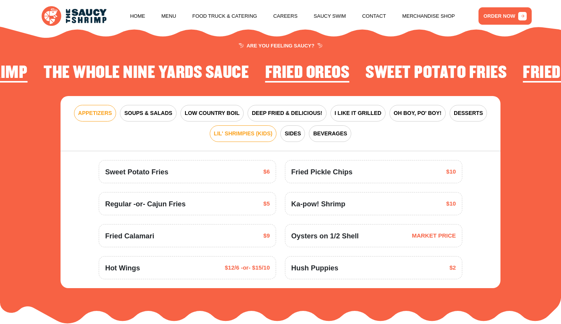 The width and height of the screenshot is (561, 324). I want to click on li: 4 of 4, so click(436, 74).